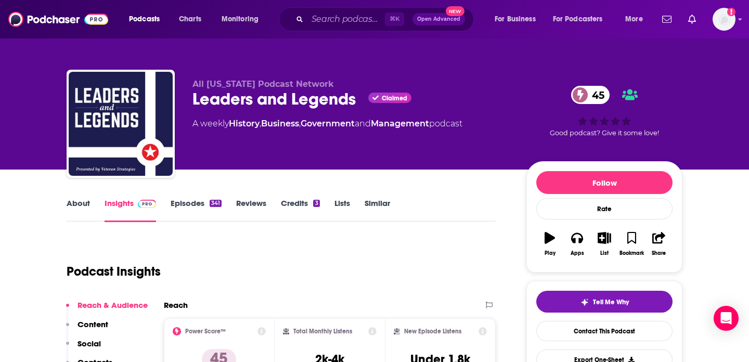 The image size is (749, 362). What do you see at coordinates (455, 11) in the screenshot?
I see `span: New` at bounding box center [455, 11].